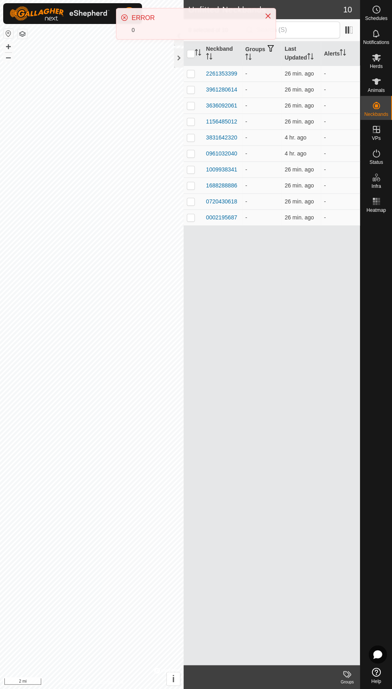 The height and width of the screenshot is (689, 392). What do you see at coordinates (340, 54) in the screenshot?
I see `th: Alerts` at bounding box center [340, 54].